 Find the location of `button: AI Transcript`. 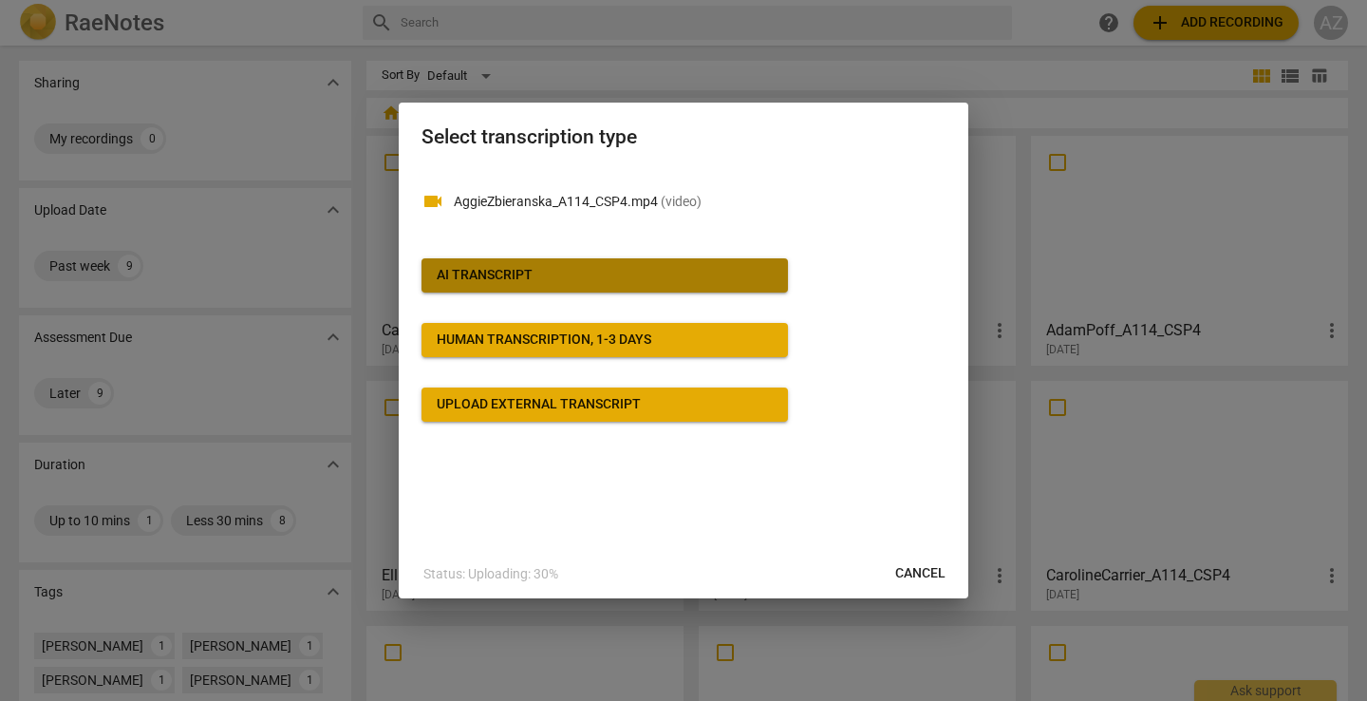

button: AI Transcript is located at coordinates (605, 275).